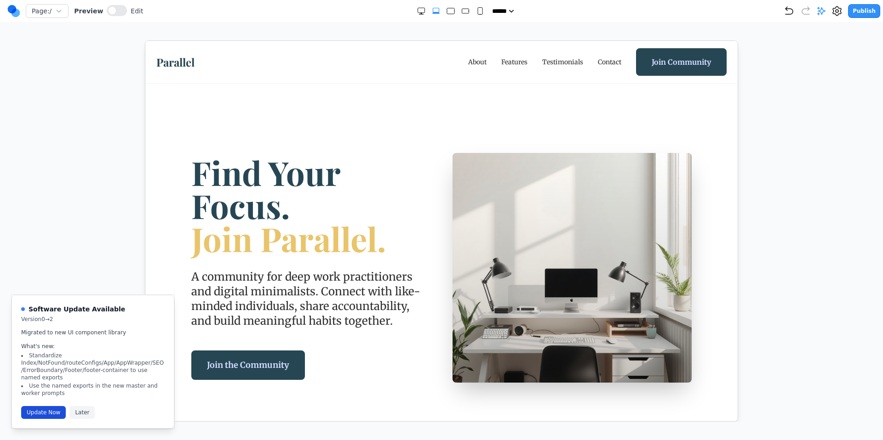  Describe the element at coordinates (165, 165) in the screenshot. I see `h1: Find Your Focus.` at that location.